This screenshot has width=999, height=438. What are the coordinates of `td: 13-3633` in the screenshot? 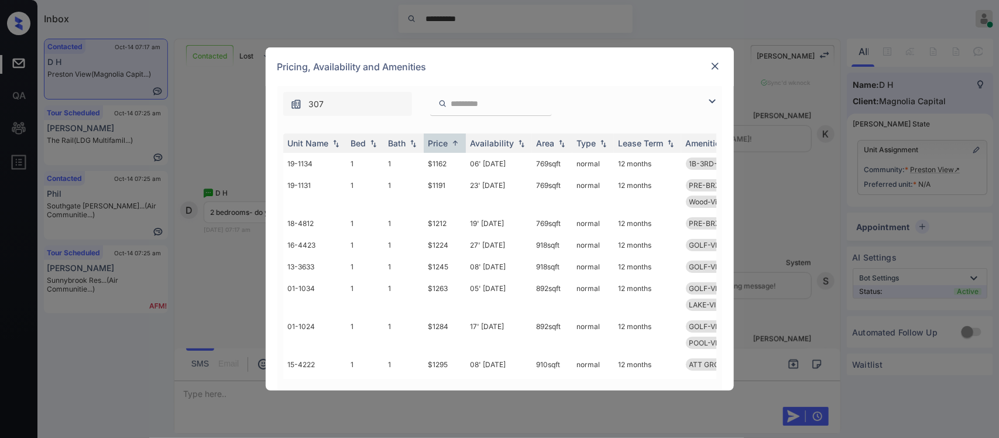 It's located at (315, 266).